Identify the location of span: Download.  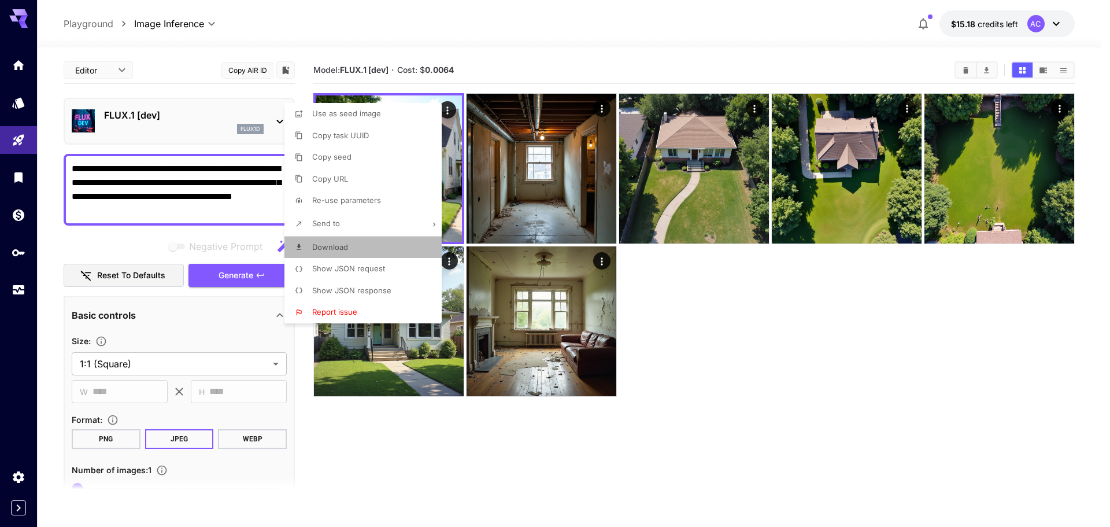
(330, 247).